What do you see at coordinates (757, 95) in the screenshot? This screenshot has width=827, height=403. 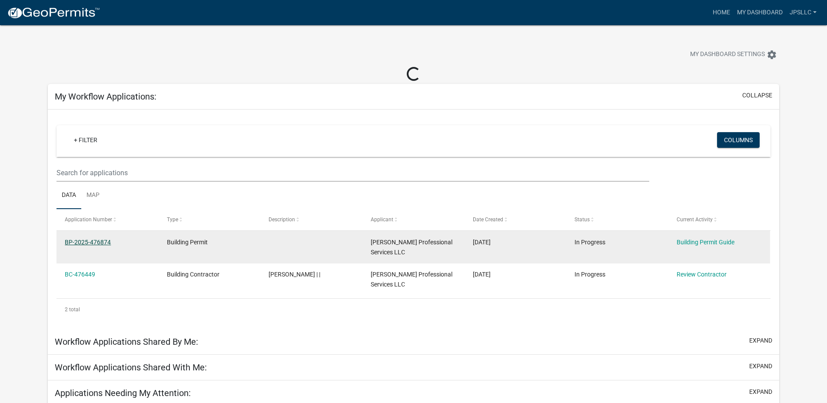 I see `button: collapse` at bounding box center [757, 95].